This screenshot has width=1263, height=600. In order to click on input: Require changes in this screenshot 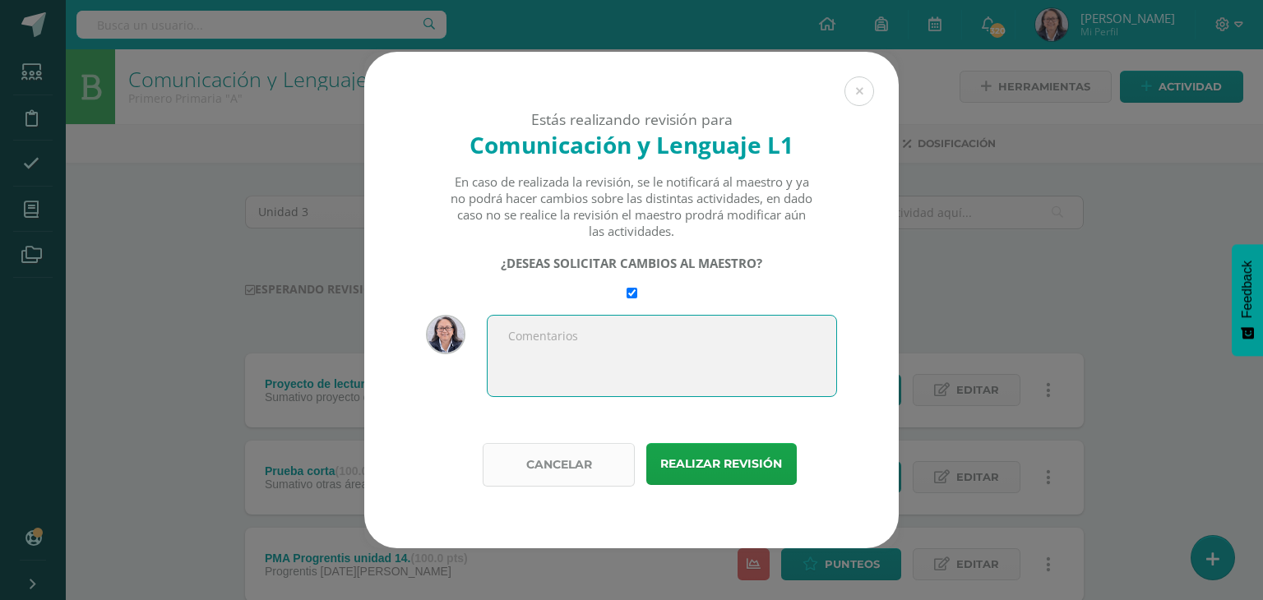, I will do `click(632, 293)`.